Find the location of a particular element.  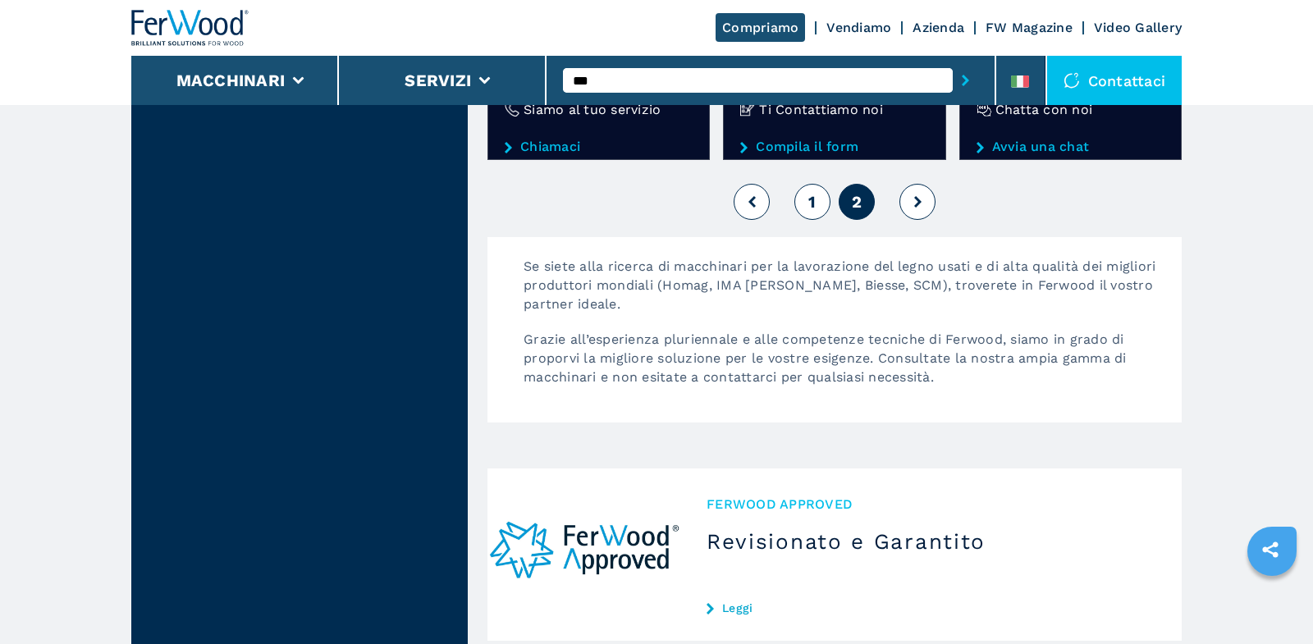

h4: Siamo al tuo servizio is located at coordinates (592, 109).